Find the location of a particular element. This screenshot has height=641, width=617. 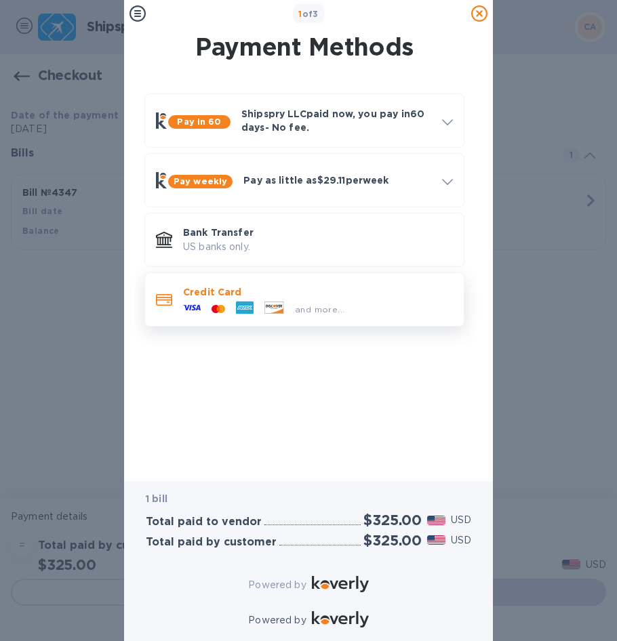

p: US banks only. is located at coordinates (318, 247).